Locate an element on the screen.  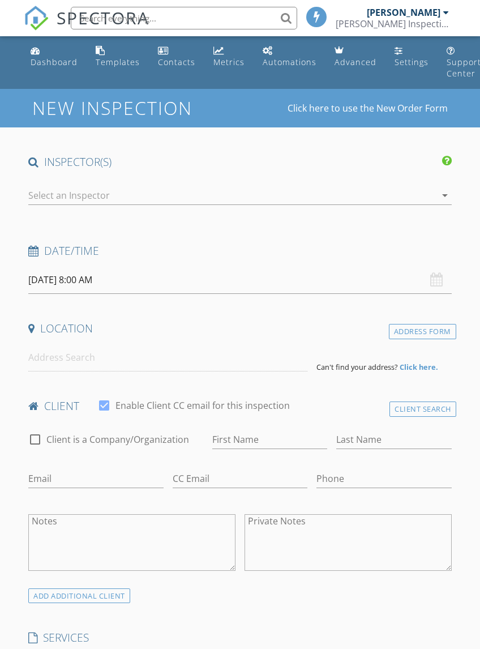
div: Advanced is located at coordinates (356, 62).